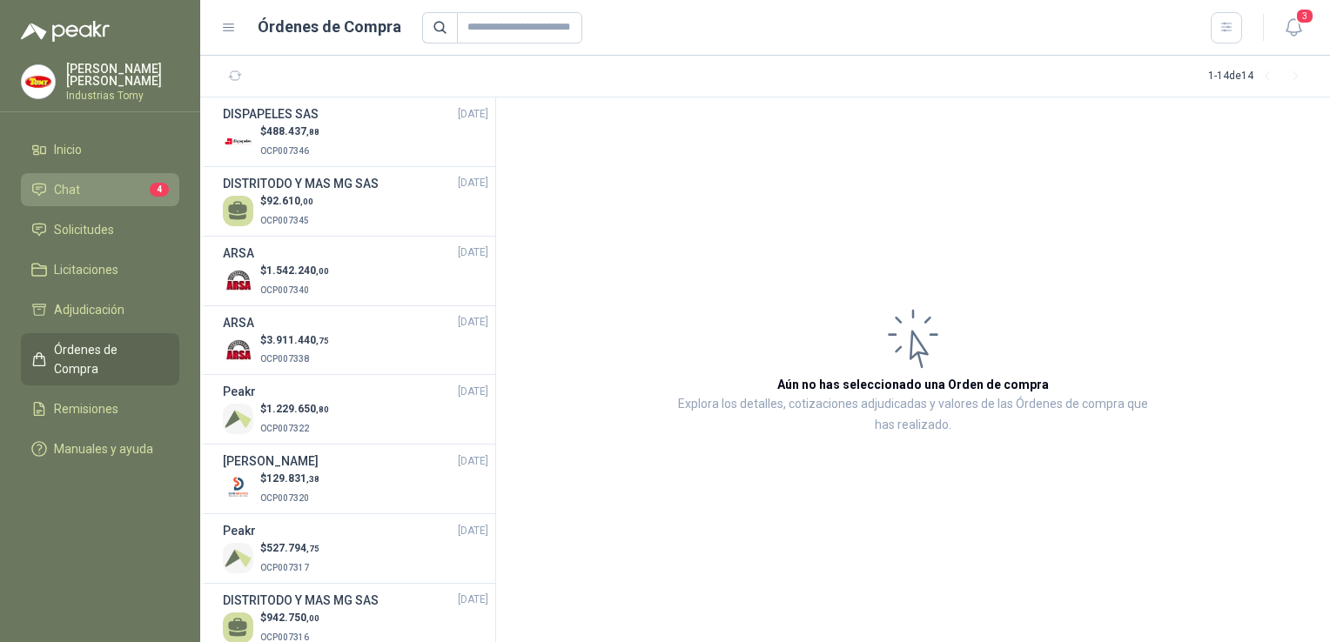  What do you see at coordinates (67, 190) in the screenshot?
I see `span: Chat` at bounding box center [67, 190].